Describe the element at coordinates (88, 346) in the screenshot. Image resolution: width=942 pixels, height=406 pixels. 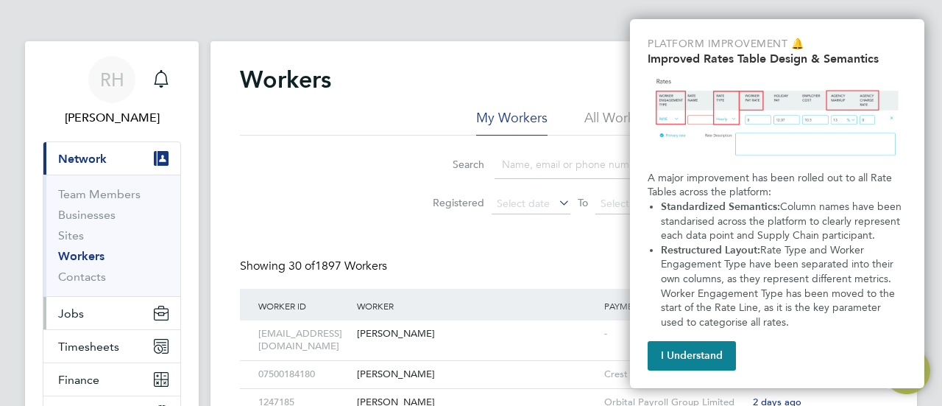
I see `span: Timesheets` at that location.